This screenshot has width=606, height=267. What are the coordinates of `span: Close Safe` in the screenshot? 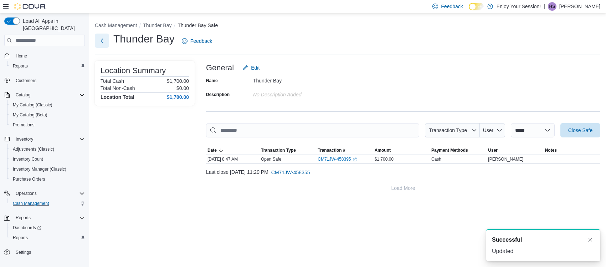 It's located at (580, 130).